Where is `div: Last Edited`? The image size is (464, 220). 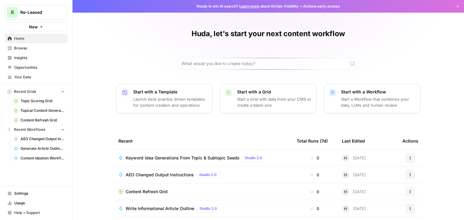
div: Last Edited is located at coordinates (353, 141).